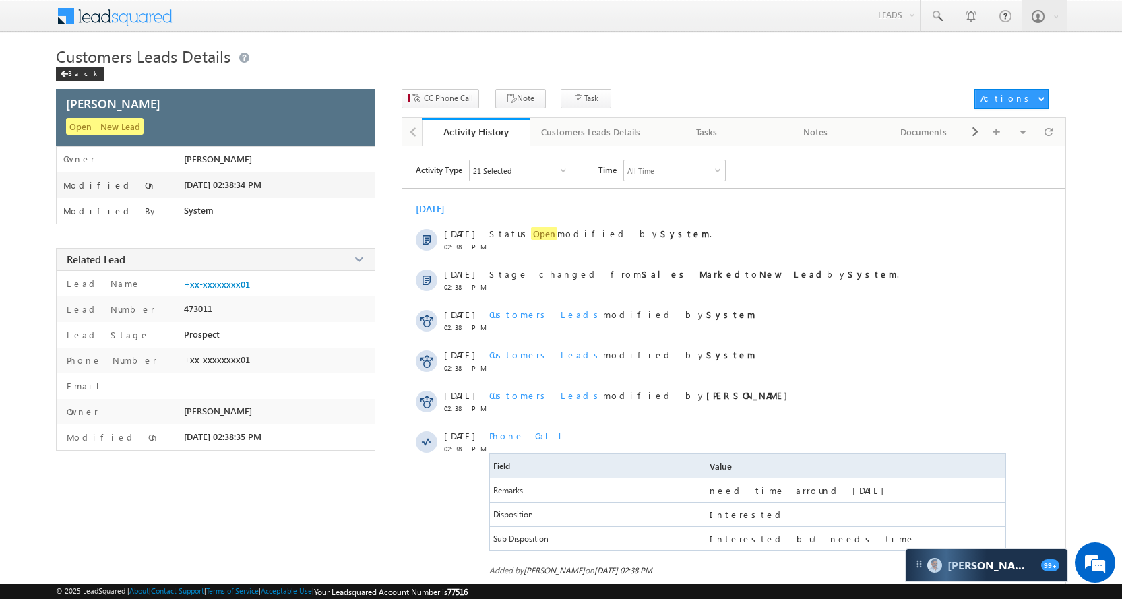 The image size is (1122, 599). Describe the element at coordinates (706, 132) in the screenshot. I see `a: Tasks` at that location.